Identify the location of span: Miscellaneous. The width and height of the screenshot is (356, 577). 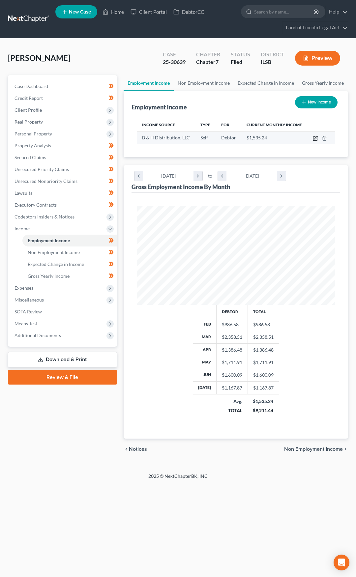
(29, 299).